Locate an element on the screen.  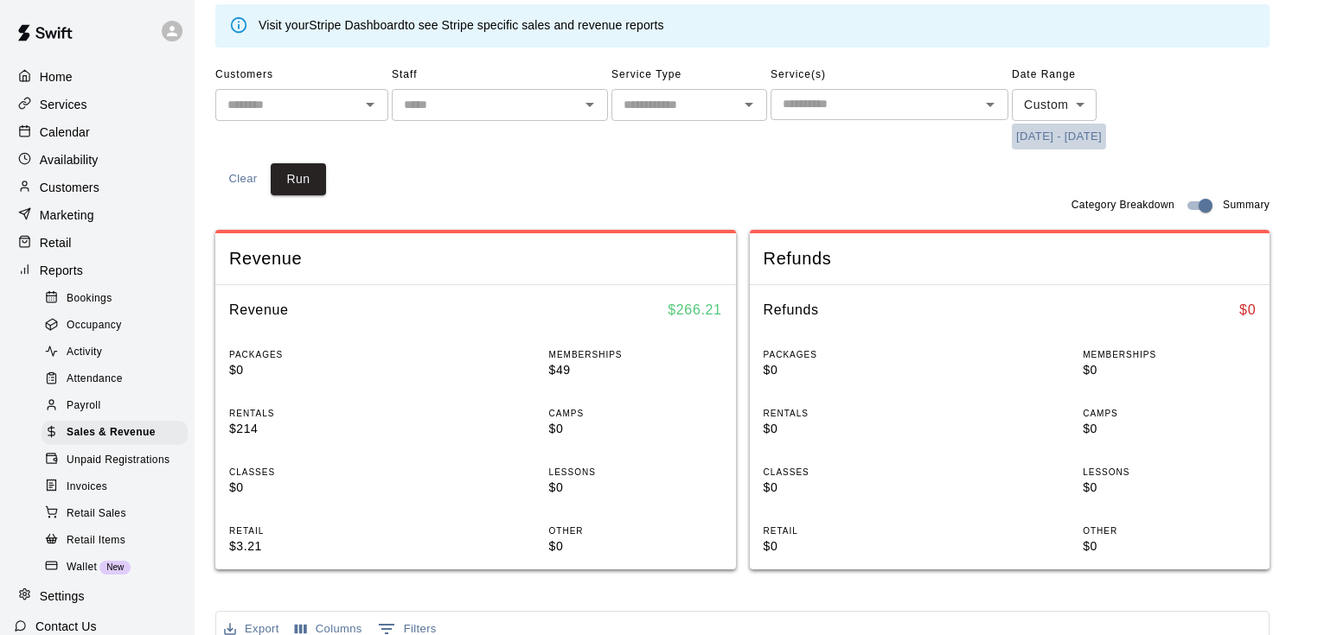
a: Activity is located at coordinates (118, 353).